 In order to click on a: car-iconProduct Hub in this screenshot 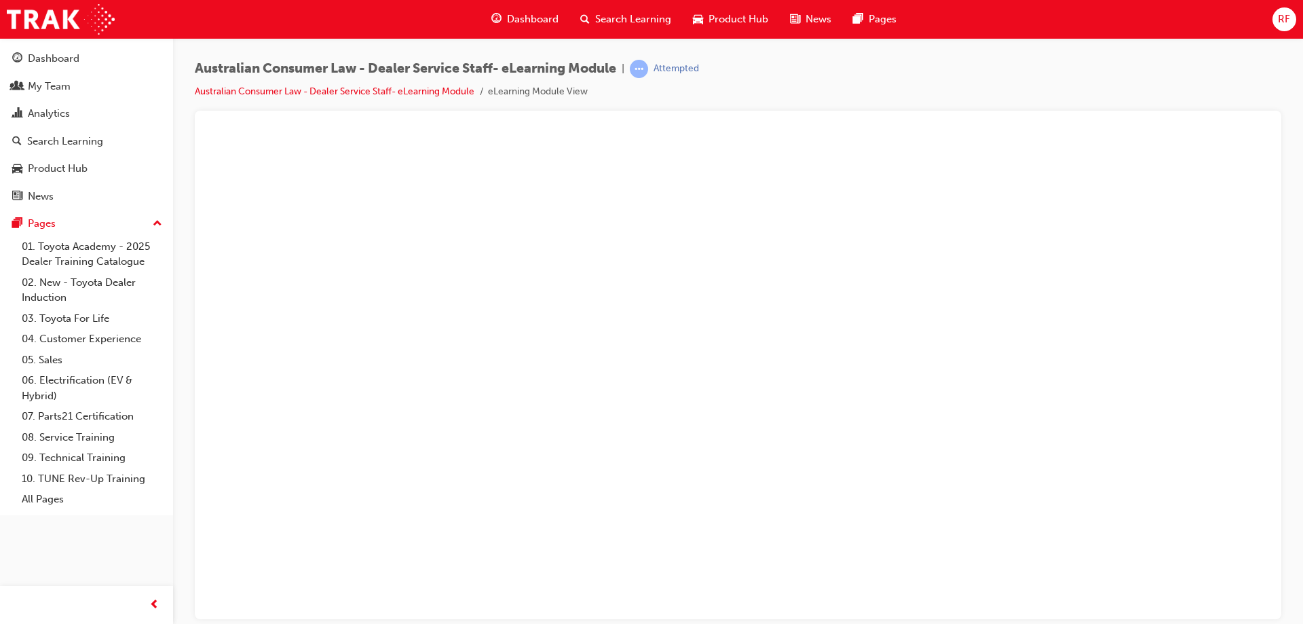, I will do `click(730, 19)`.